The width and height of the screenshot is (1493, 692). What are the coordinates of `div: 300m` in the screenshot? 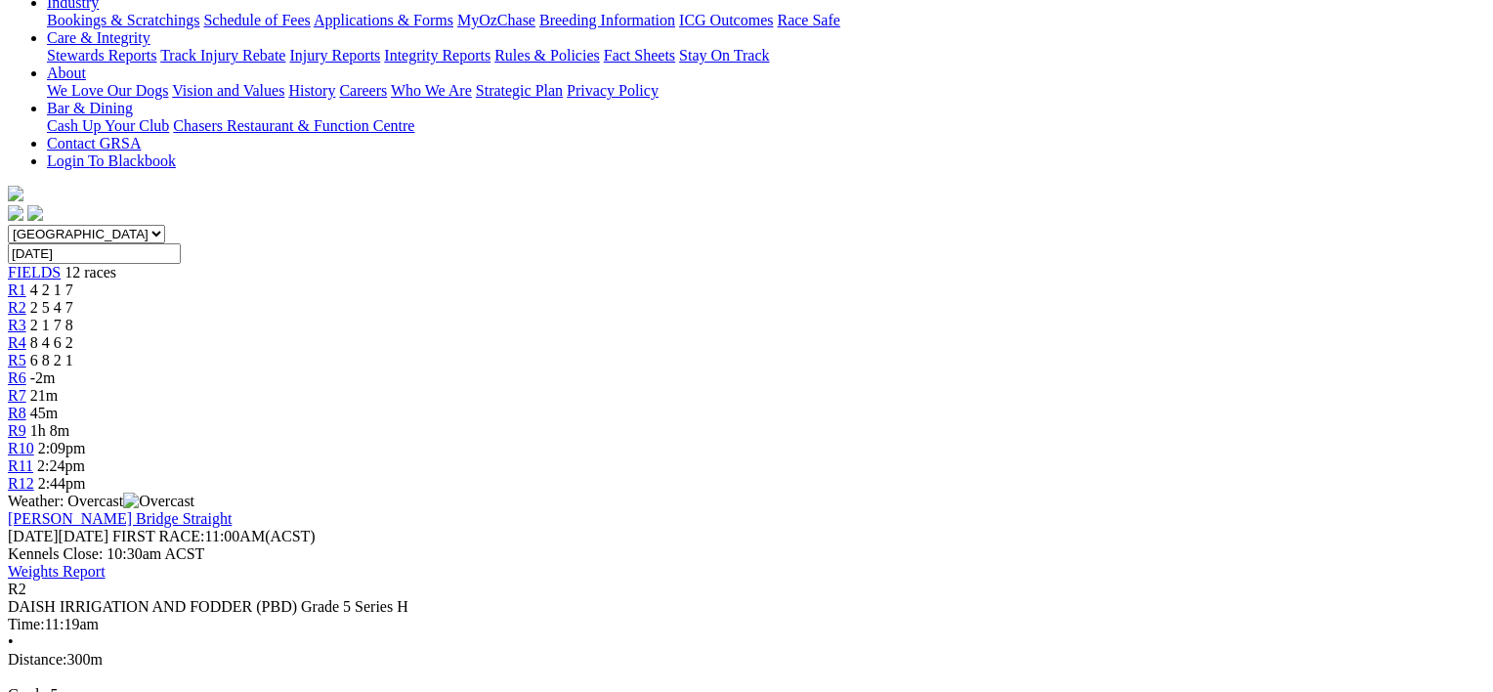 It's located at (739, 660).